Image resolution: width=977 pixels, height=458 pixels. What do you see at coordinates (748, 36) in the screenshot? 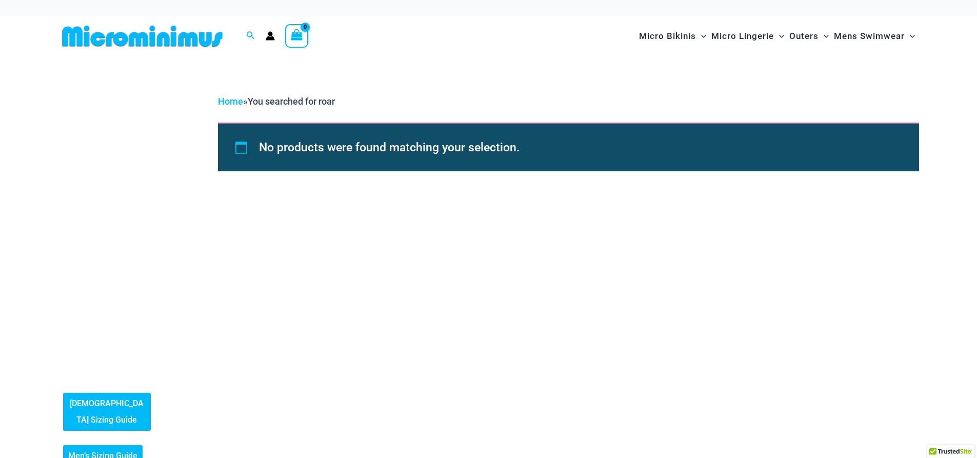
I see `a: Micro LingerieMenu ToggleMenu Toggle` at bounding box center [748, 36].